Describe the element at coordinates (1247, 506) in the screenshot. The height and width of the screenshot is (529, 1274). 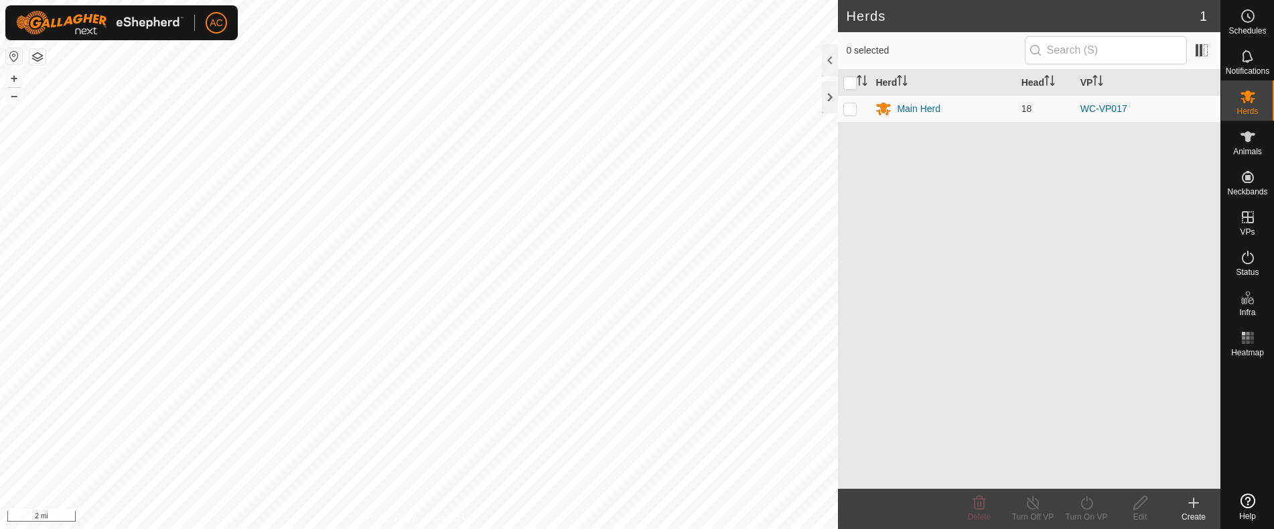
I see `a: Help` at that location.